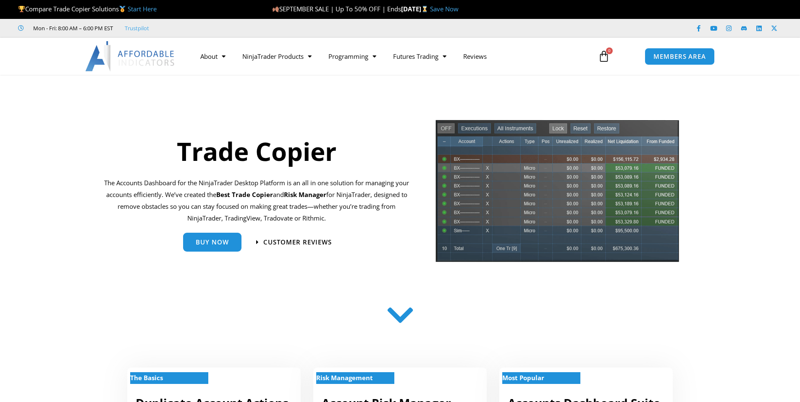  What do you see at coordinates (679, 56) in the screenshot?
I see `a: MEMBERS AREA` at bounding box center [679, 56].